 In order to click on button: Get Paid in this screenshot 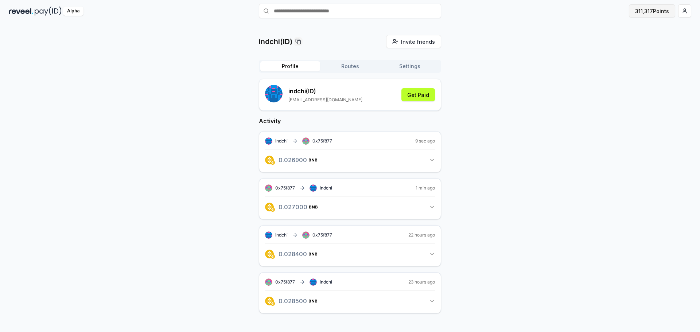, I will do `click(418, 95)`.